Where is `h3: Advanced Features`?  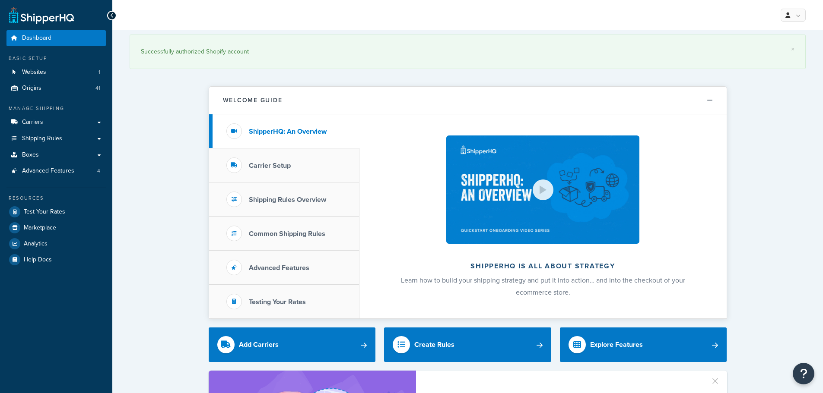 h3: Advanced Features is located at coordinates (279, 268).